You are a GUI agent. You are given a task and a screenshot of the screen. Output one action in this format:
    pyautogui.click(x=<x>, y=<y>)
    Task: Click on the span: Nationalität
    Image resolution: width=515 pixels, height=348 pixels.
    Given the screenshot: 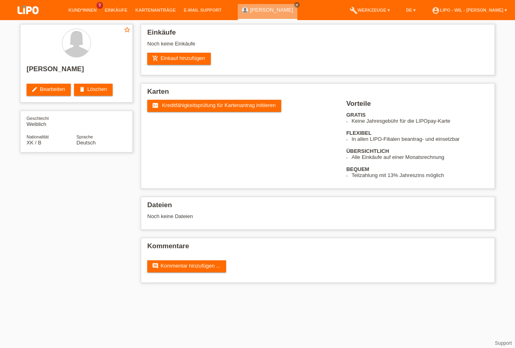 What is the action you would take?
    pyautogui.click(x=37, y=137)
    